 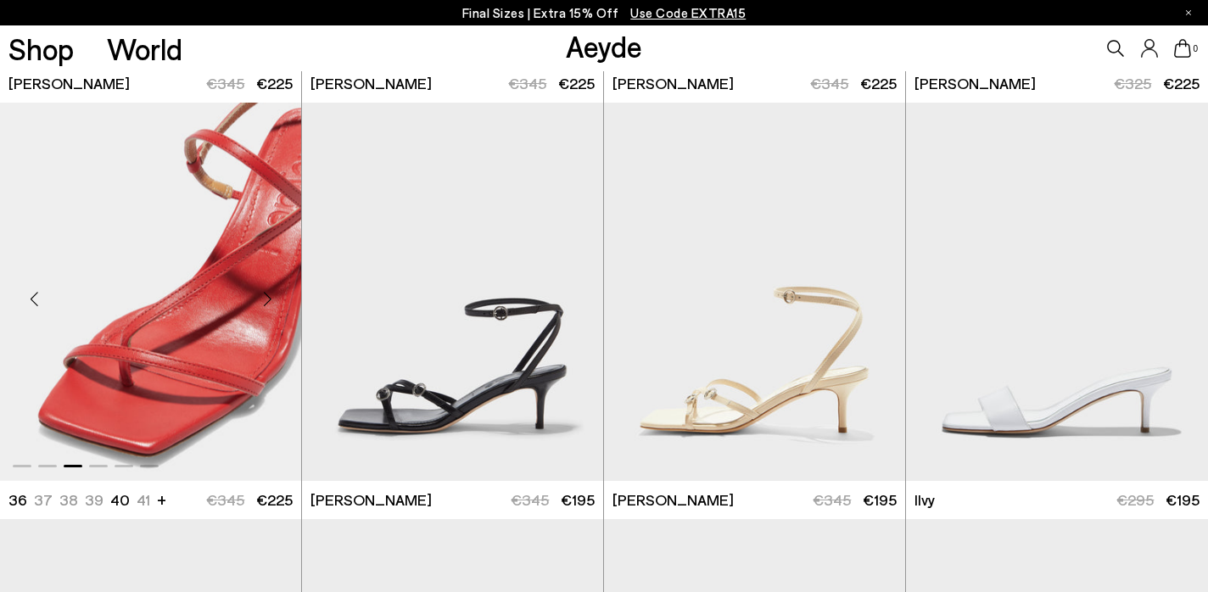 What do you see at coordinates (120, 500) in the screenshot?
I see `li: 40` at bounding box center [120, 500].